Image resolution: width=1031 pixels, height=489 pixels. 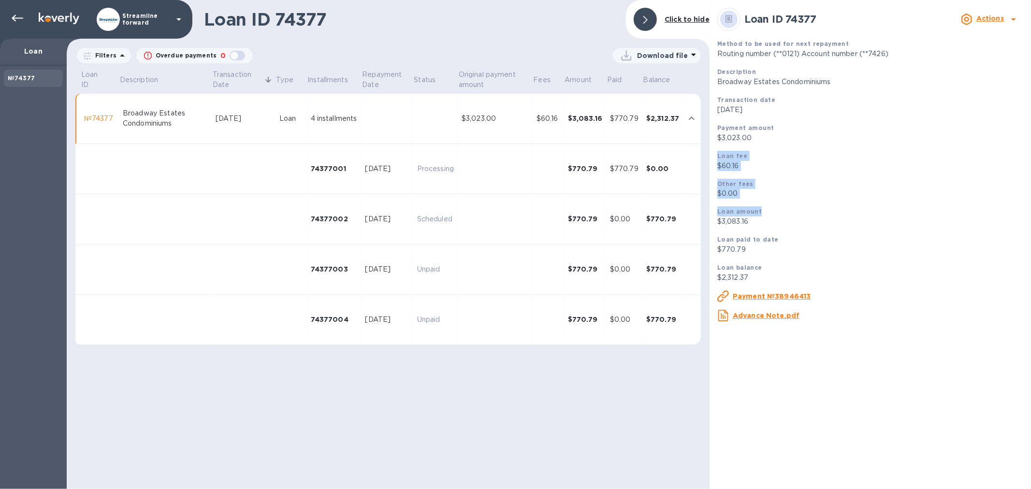 What do you see at coordinates (662, 56) in the screenshot?
I see `p: Download file` at bounding box center [662, 56].